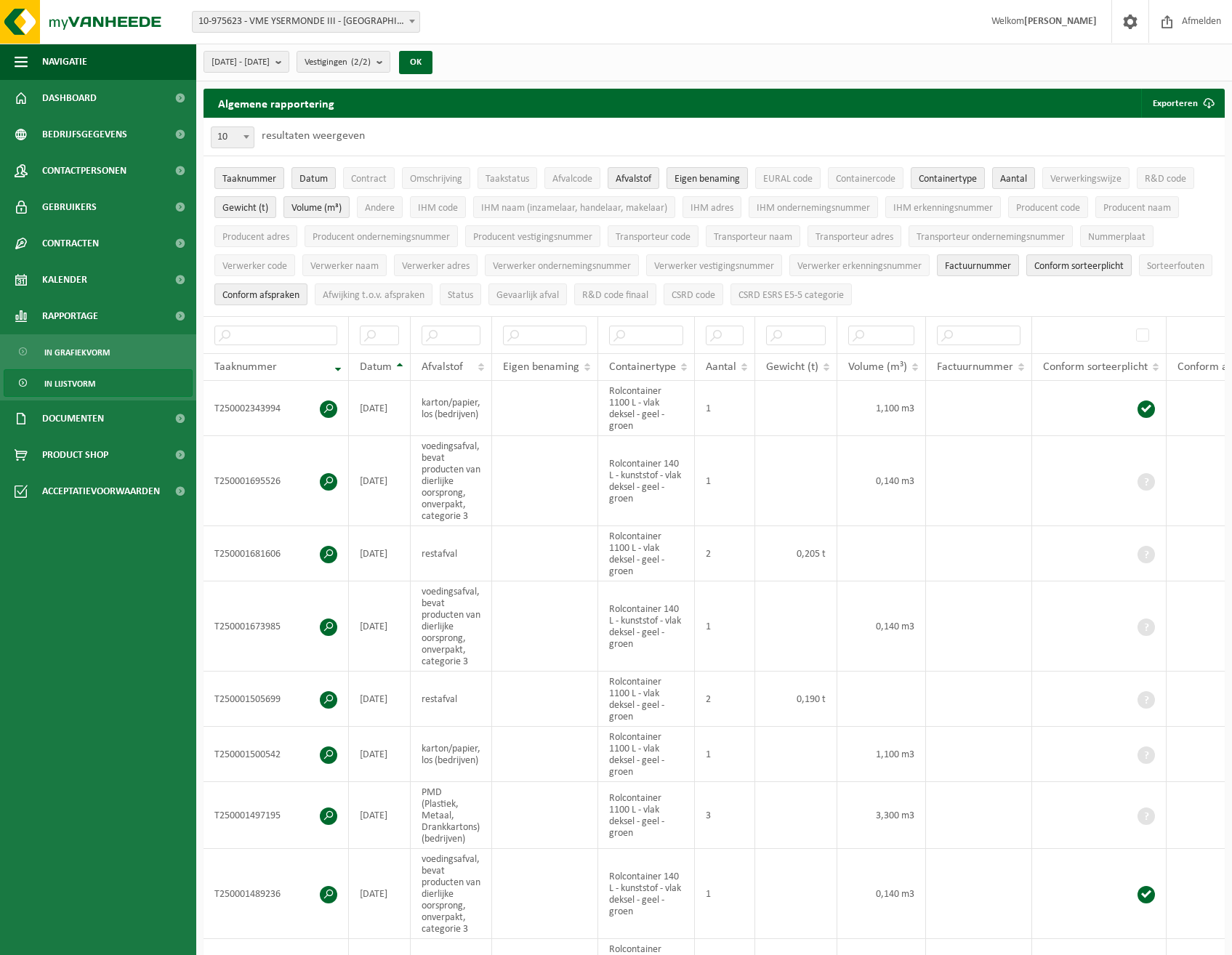 This screenshot has width=1232, height=955. Describe the element at coordinates (978, 265) in the screenshot. I see `button: FactuurnummerFactuurnummer: Activate to sort` at that location.